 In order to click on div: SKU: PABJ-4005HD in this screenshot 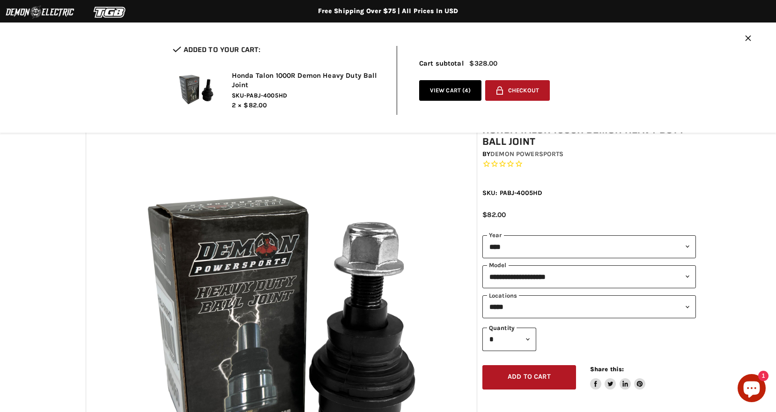, I will do `click(589, 192)`.